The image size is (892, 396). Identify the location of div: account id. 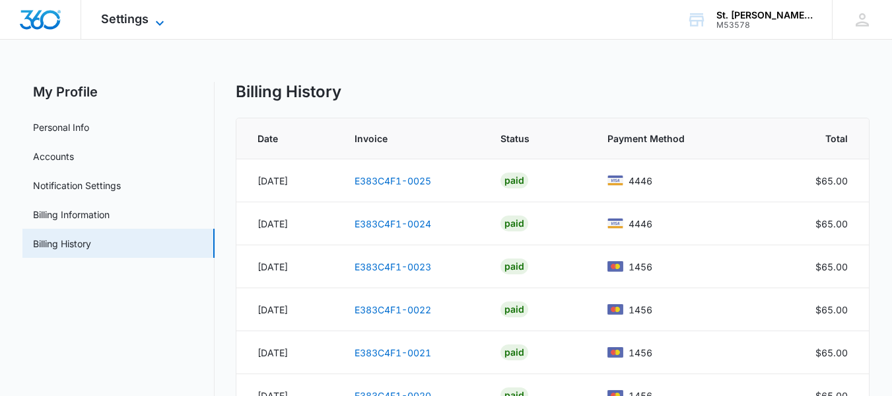
(765, 25).